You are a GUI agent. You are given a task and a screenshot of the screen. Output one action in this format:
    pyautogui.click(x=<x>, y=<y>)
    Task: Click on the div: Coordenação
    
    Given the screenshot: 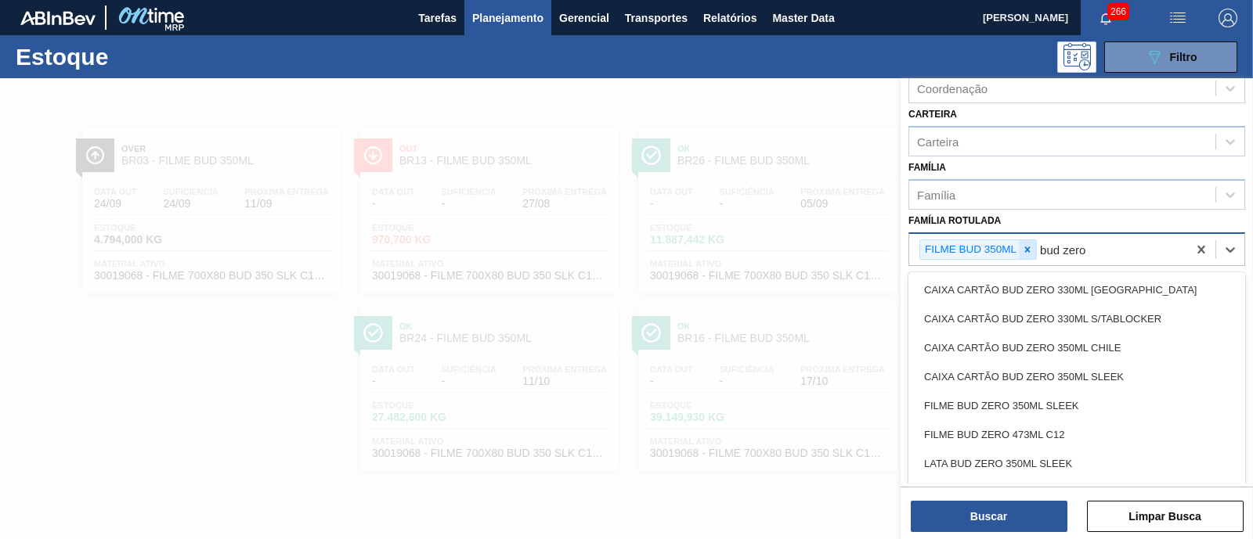 What is the action you would take?
    pyautogui.click(x=952, y=88)
    